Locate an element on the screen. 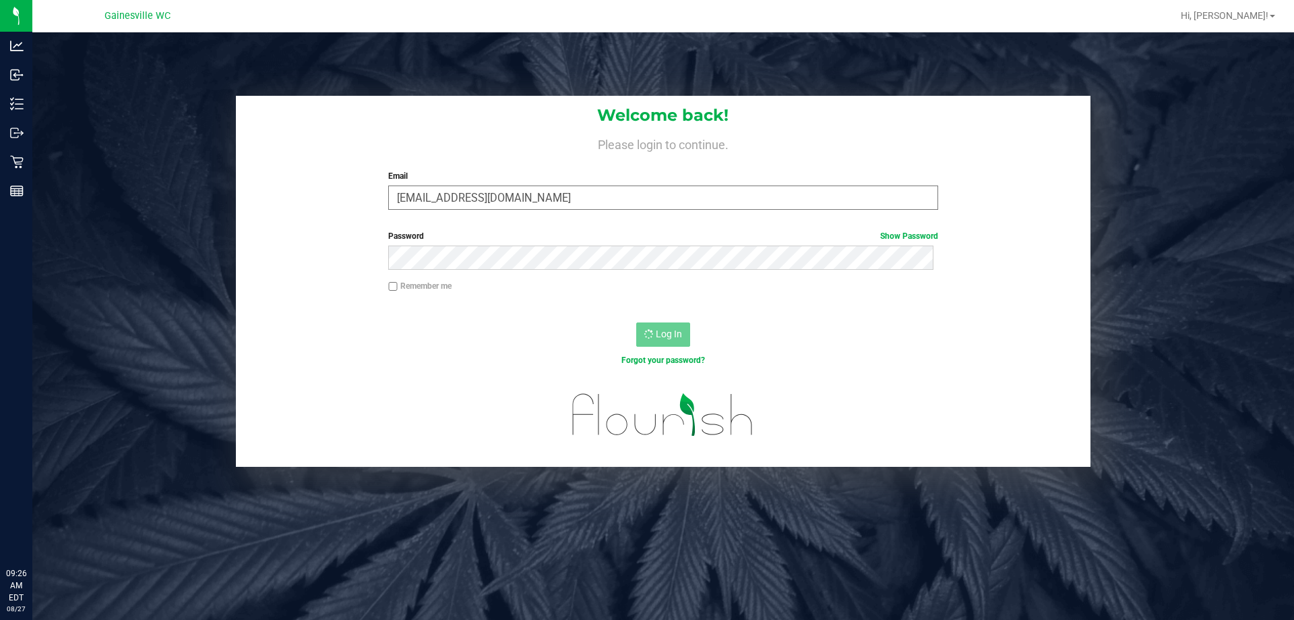 This screenshot has height=620, width=1294. span: Password is located at coordinates (406, 236).